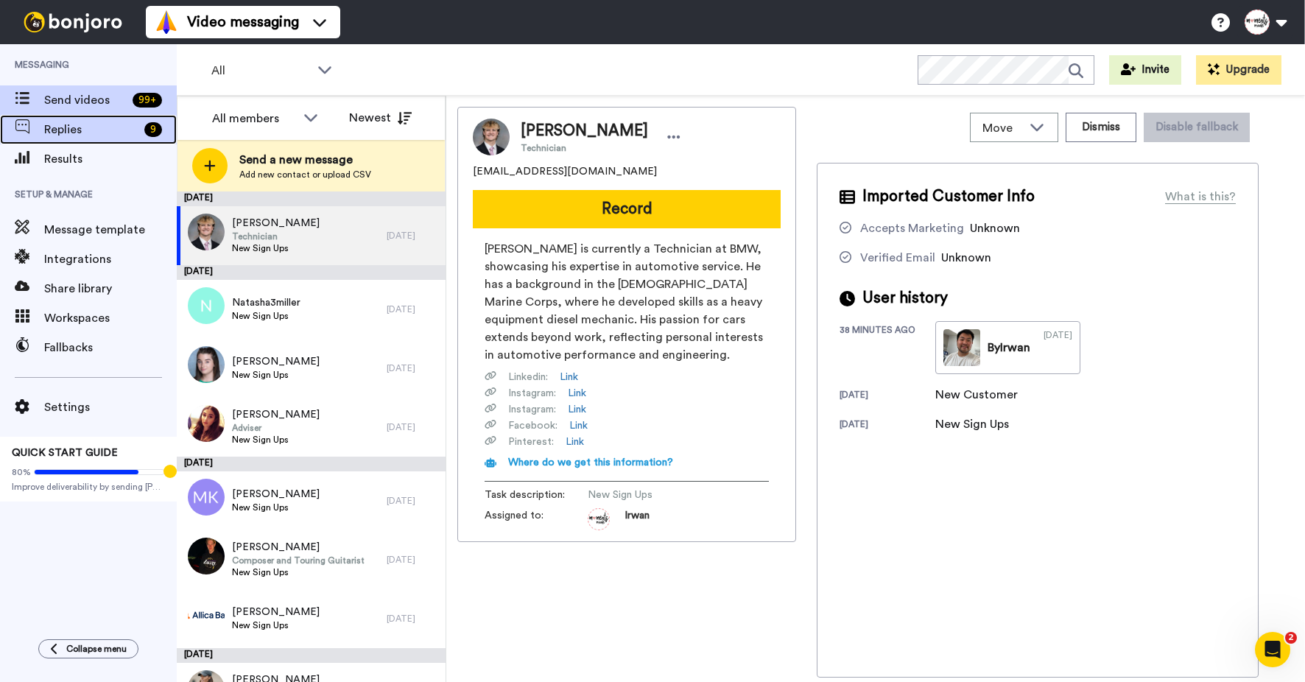 The width and height of the screenshot is (1305, 682). I want to click on span: Integrations, so click(110, 259).